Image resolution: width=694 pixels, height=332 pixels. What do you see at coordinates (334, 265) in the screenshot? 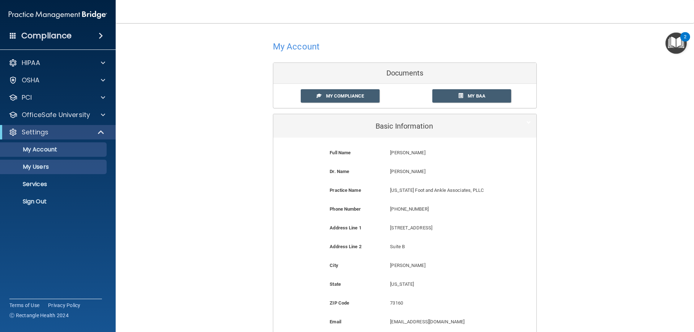
I see `b: City` at bounding box center [334, 265].